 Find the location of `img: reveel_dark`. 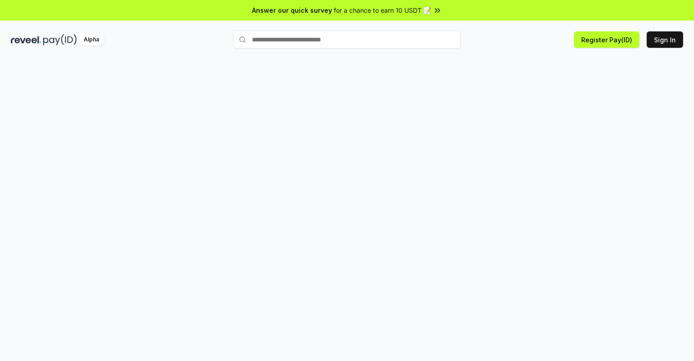

img: reveel_dark is located at coordinates (26, 40).